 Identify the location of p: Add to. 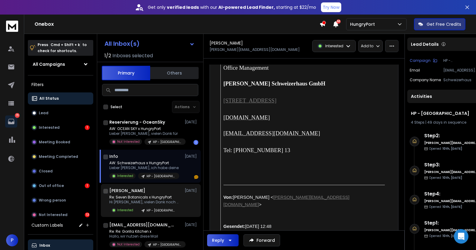
(367, 46).